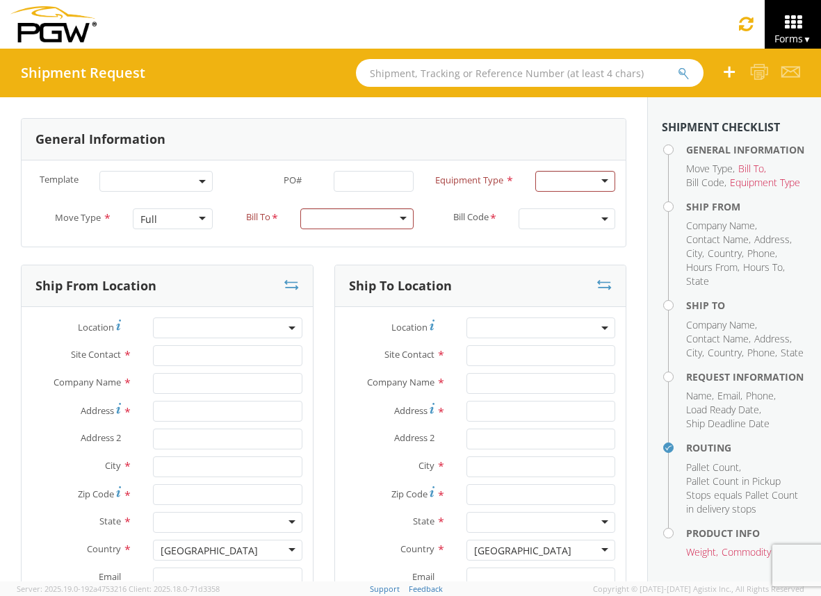  What do you see at coordinates (54, 24) in the screenshot?
I see `img: pgw-form-logo-1aaa8060b1cc70fad034.png` at bounding box center [54, 24].